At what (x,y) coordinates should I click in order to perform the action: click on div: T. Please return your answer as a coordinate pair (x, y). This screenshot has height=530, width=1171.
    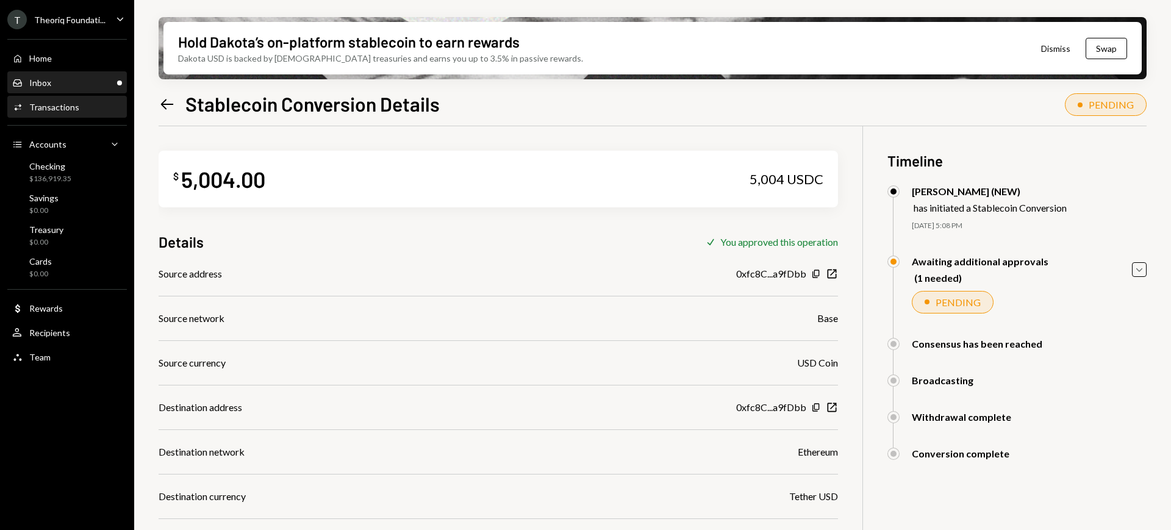
    Looking at the image, I should click on (17, 20).